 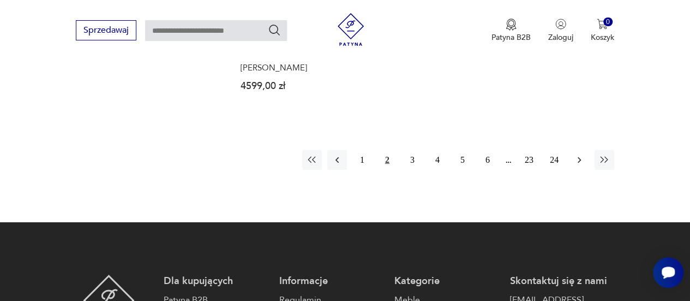 What do you see at coordinates (488, 160) in the screenshot?
I see `button: 6` at bounding box center [488, 160].